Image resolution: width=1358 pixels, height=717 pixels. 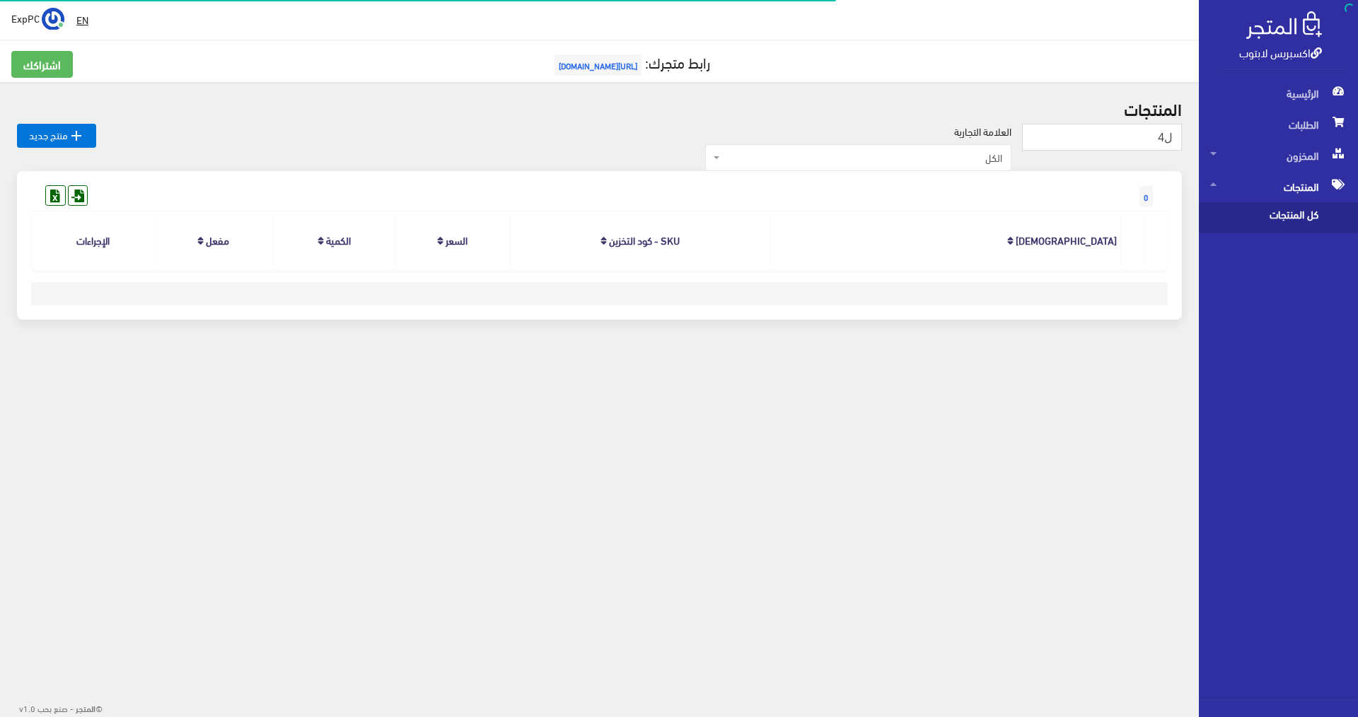 What do you see at coordinates (338, 240) in the screenshot?
I see `a: الكمية` at bounding box center [338, 240].